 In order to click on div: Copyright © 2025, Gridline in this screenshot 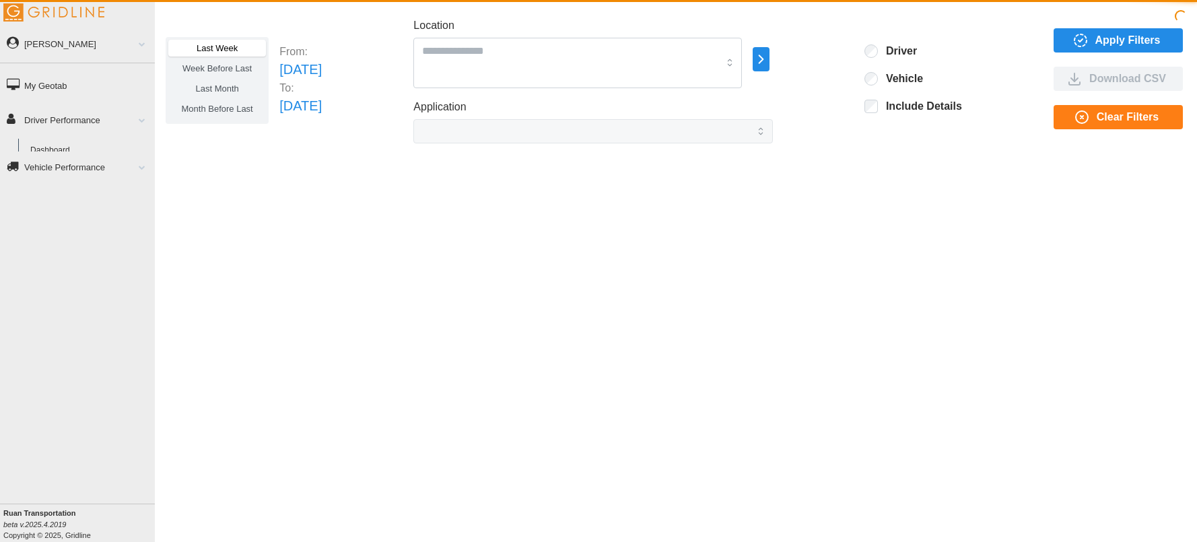, I will do `click(79, 524)`.